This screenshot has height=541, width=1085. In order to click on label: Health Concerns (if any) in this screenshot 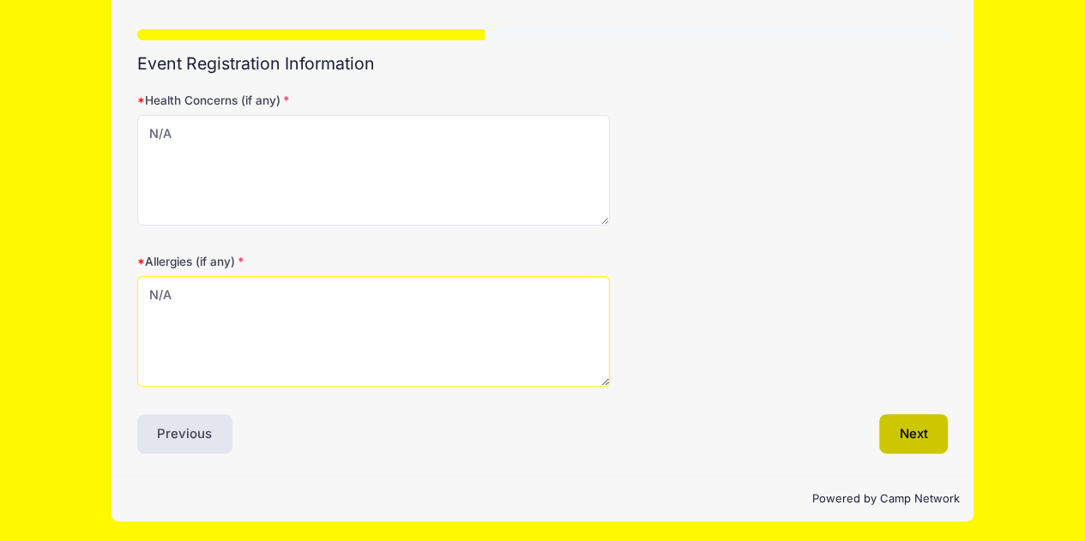, I will do `click(272, 100)`.